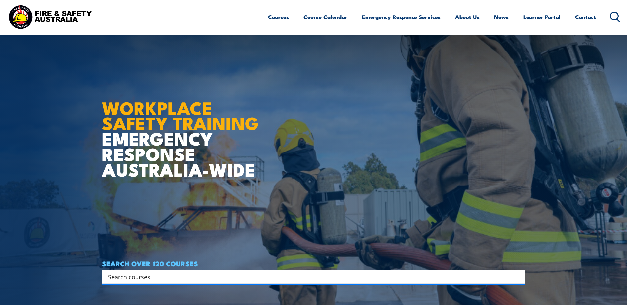 This screenshot has height=305, width=627. Describe the element at coordinates (309, 277) in the screenshot. I see `input: Search input` at that location.